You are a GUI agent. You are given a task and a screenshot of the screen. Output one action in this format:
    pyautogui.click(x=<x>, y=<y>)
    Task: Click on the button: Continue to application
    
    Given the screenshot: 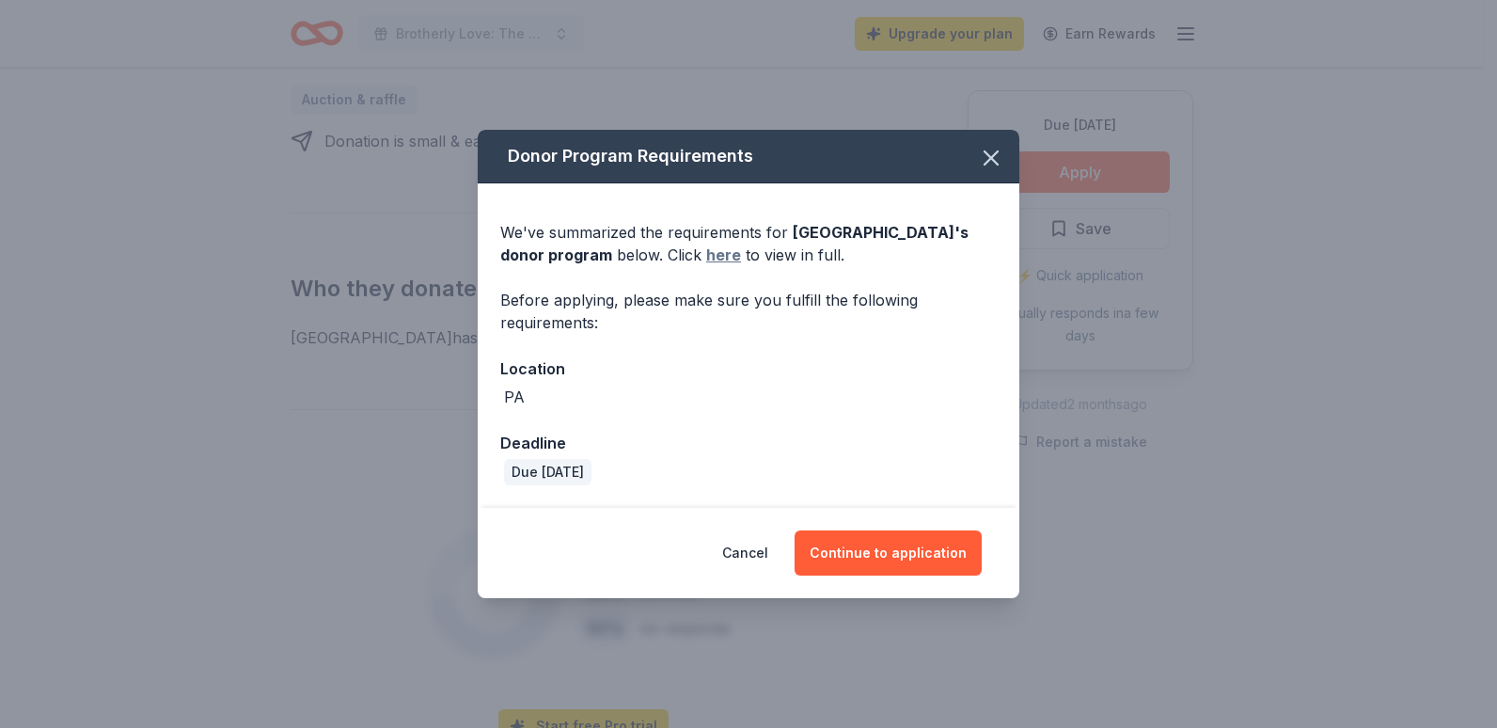 What is the action you would take?
    pyautogui.click(x=888, y=553)
    